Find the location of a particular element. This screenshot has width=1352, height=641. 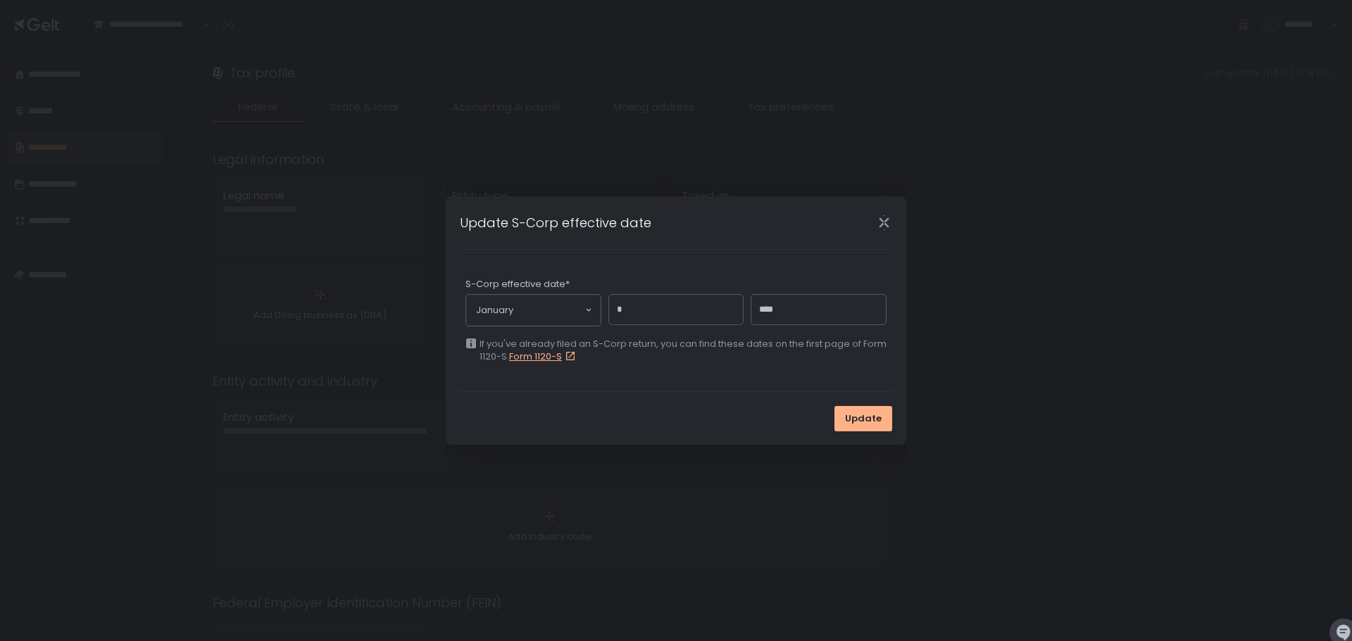

button: Update is located at coordinates (863, 419).